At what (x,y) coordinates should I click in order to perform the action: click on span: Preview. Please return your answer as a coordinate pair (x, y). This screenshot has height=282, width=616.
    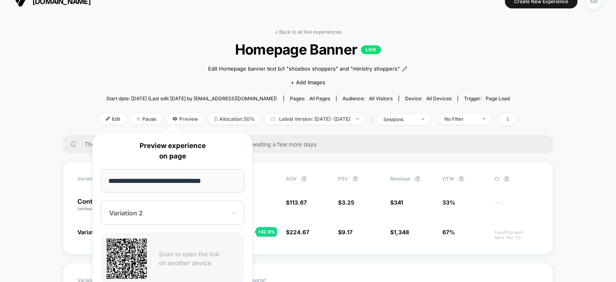
    Looking at the image, I should click on (185, 119).